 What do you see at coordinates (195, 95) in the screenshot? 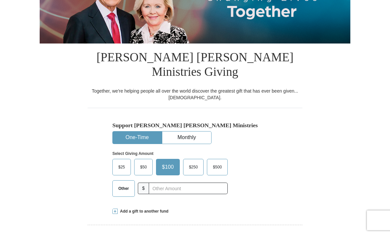
I see `div: Together, we're helping people all over the world discover the greatest gift that has ever been g...` at bounding box center [195, 95].